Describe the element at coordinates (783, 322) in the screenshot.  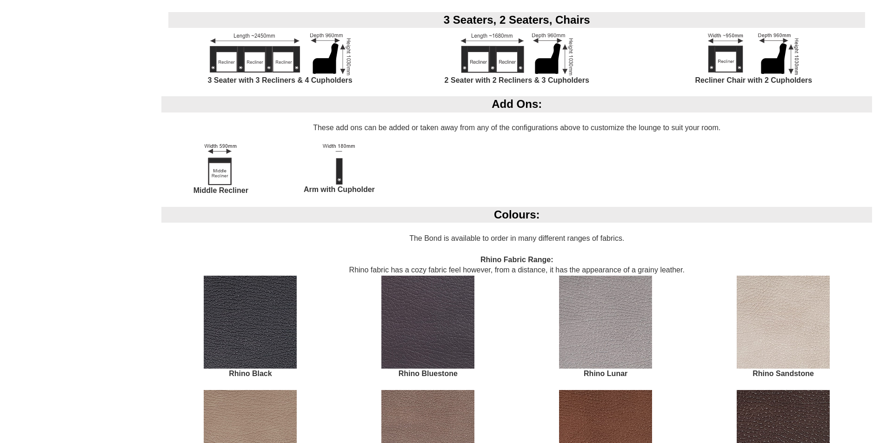
I see `img: Rhino Sandstone` at that location.